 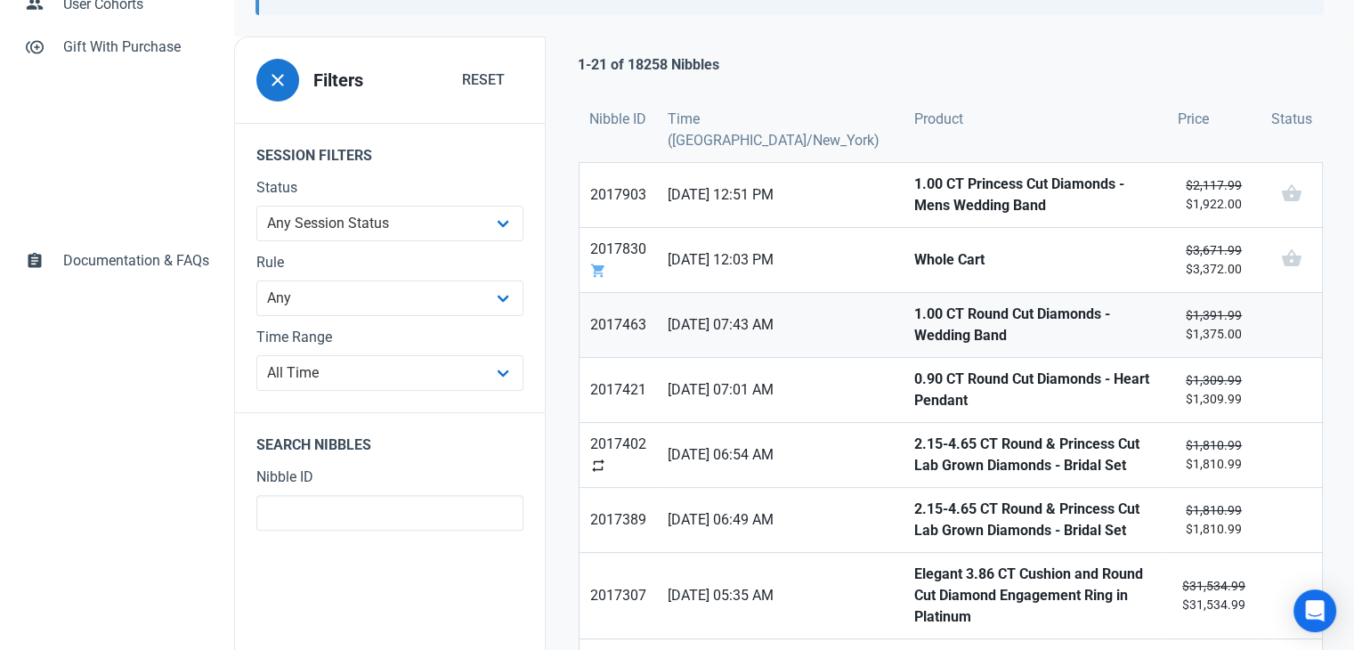 What do you see at coordinates (1214, 260) in the screenshot?
I see `a: $3,671.99$3,372.00` at bounding box center [1214, 260].